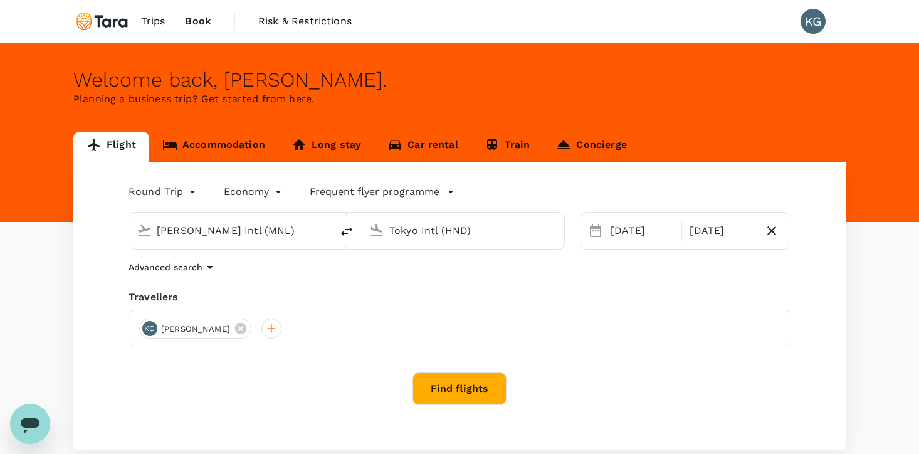 The width and height of the screenshot is (919, 454). Describe the element at coordinates (153, 21) in the screenshot. I see `span: Trips` at that location.